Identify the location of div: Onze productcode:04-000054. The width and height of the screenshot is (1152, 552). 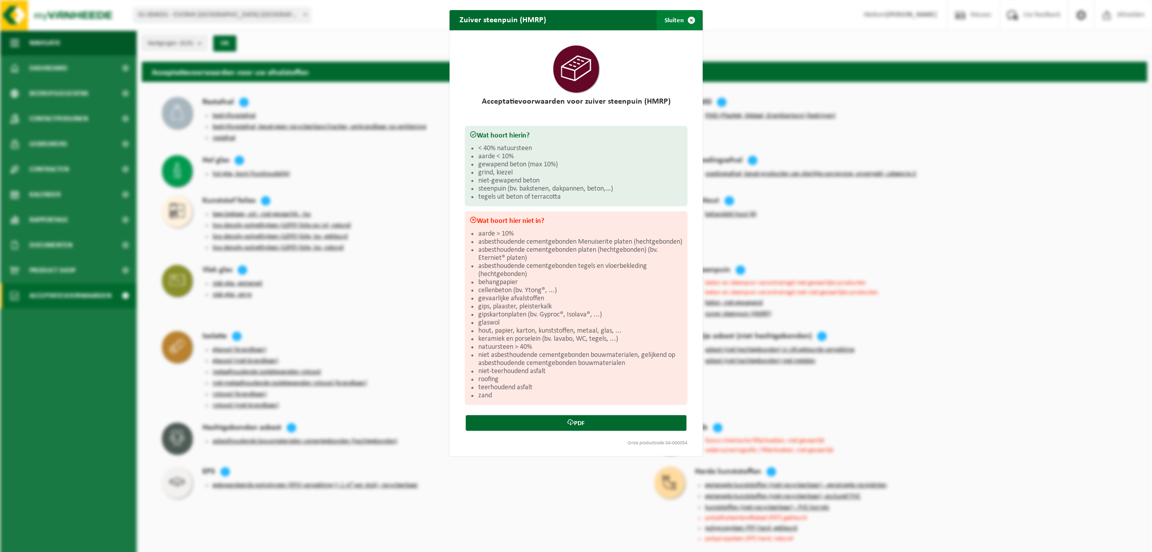
(576, 444).